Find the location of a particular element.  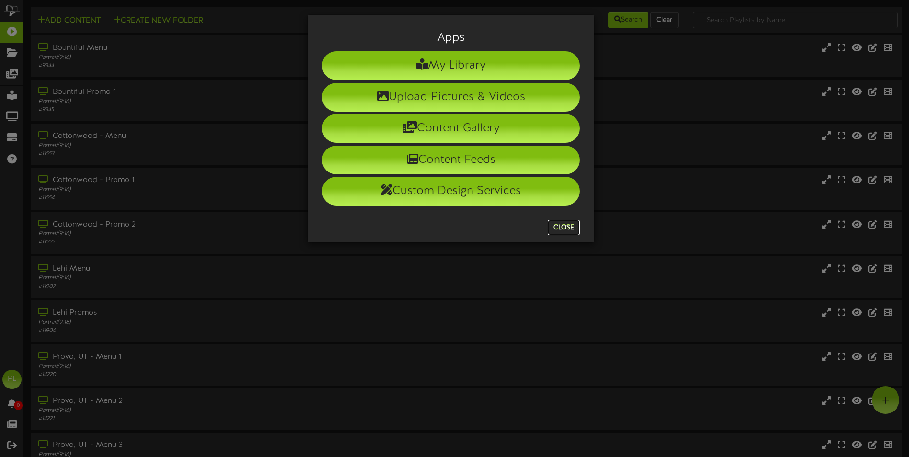

li: My Library is located at coordinates (451, 66).